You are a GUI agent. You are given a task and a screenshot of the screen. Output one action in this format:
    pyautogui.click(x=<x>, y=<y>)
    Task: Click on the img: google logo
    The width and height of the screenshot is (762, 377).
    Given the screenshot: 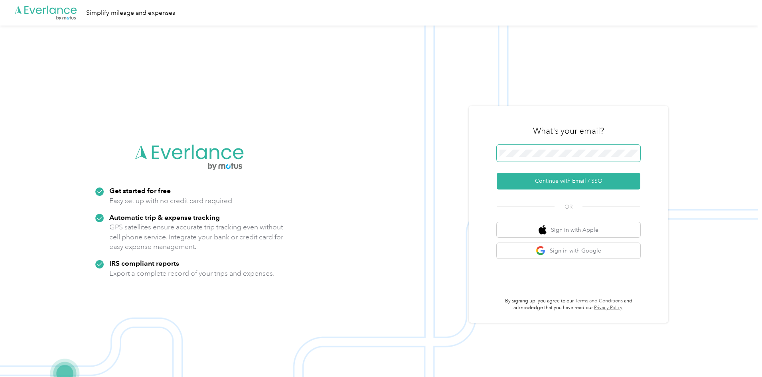 What is the action you would take?
    pyautogui.click(x=541, y=251)
    